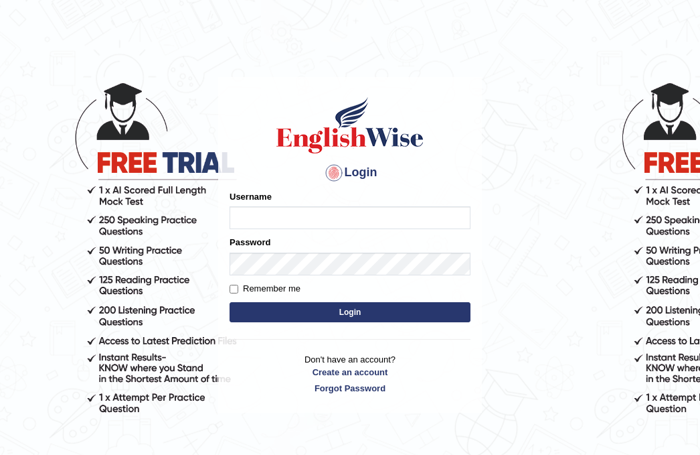 This screenshot has height=455, width=700. I want to click on a: Forgot Password, so click(350, 388).